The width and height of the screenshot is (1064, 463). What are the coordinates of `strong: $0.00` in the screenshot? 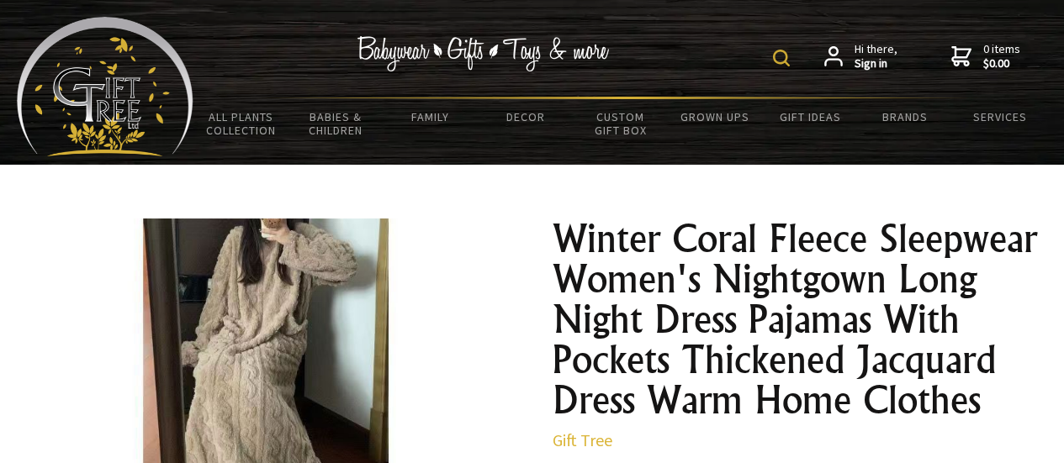 It's located at (1002, 64).